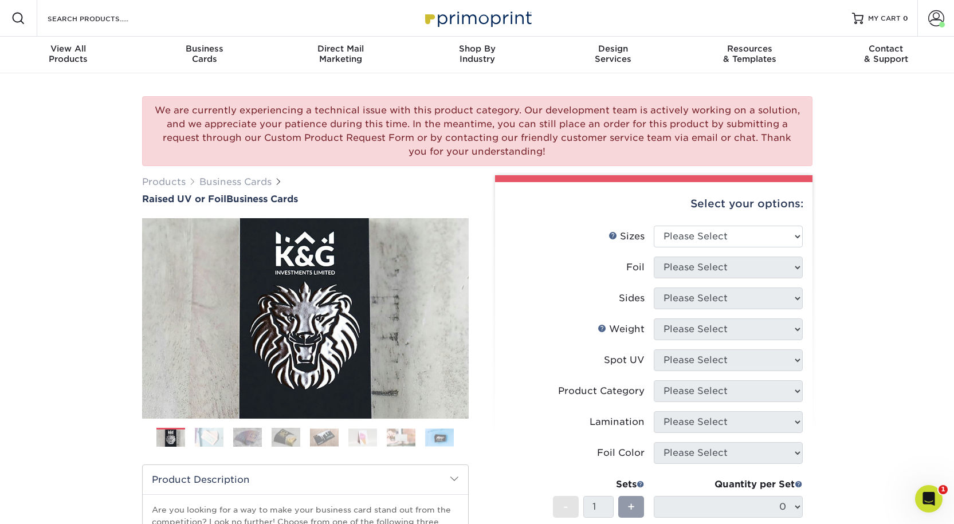 This screenshot has height=524, width=954. Describe the element at coordinates (248, 437) in the screenshot. I see `img: Business Cards 03` at that location.